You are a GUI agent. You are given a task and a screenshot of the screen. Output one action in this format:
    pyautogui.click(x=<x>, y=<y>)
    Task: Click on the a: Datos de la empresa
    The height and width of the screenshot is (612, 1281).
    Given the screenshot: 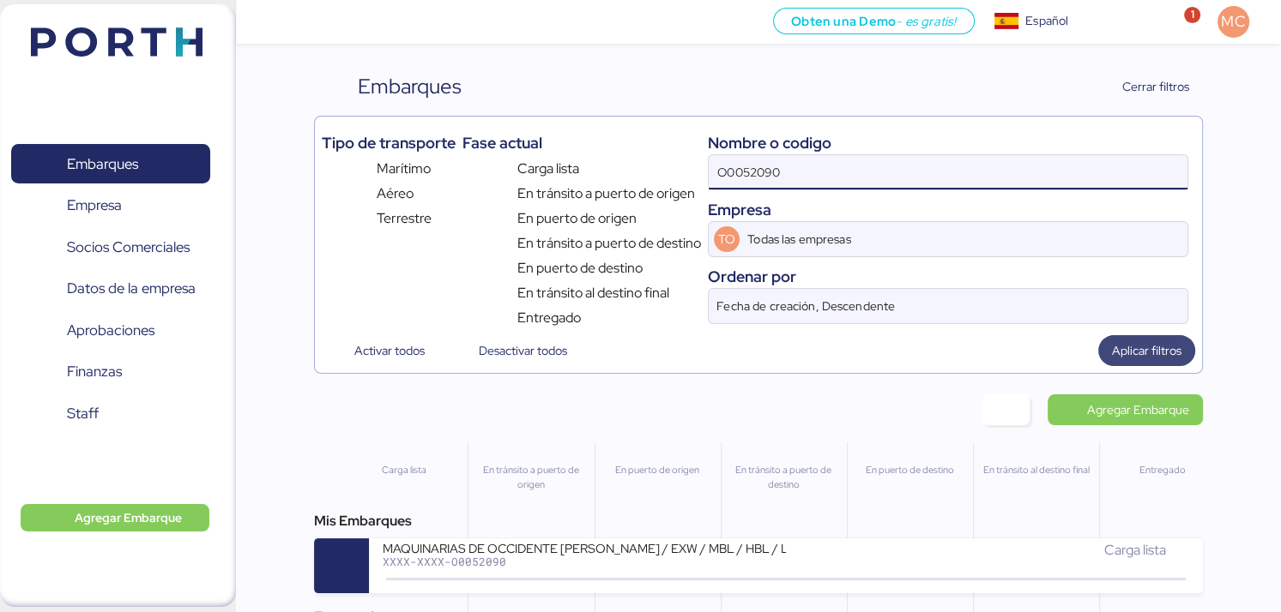 What is the action you would take?
    pyautogui.click(x=111, y=289)
    